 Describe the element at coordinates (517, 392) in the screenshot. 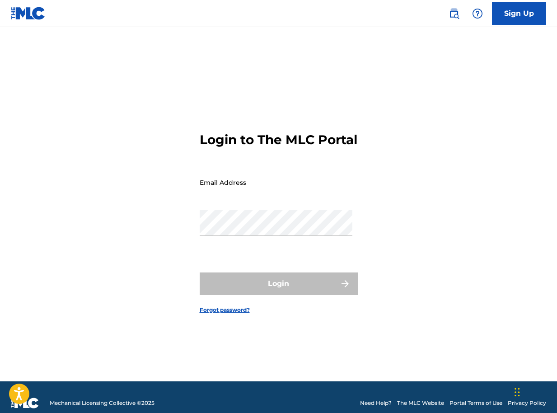

I see `div: Drag` at that location.